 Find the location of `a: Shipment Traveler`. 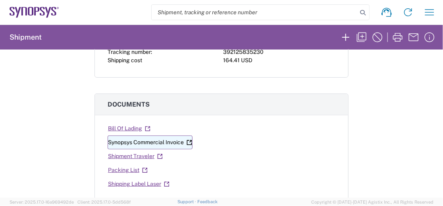

a: Shipment Traveler is located at coordinates (135, 156).